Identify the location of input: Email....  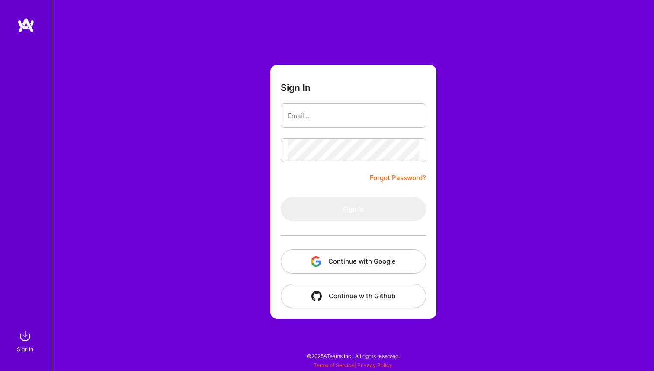
(353, 115).